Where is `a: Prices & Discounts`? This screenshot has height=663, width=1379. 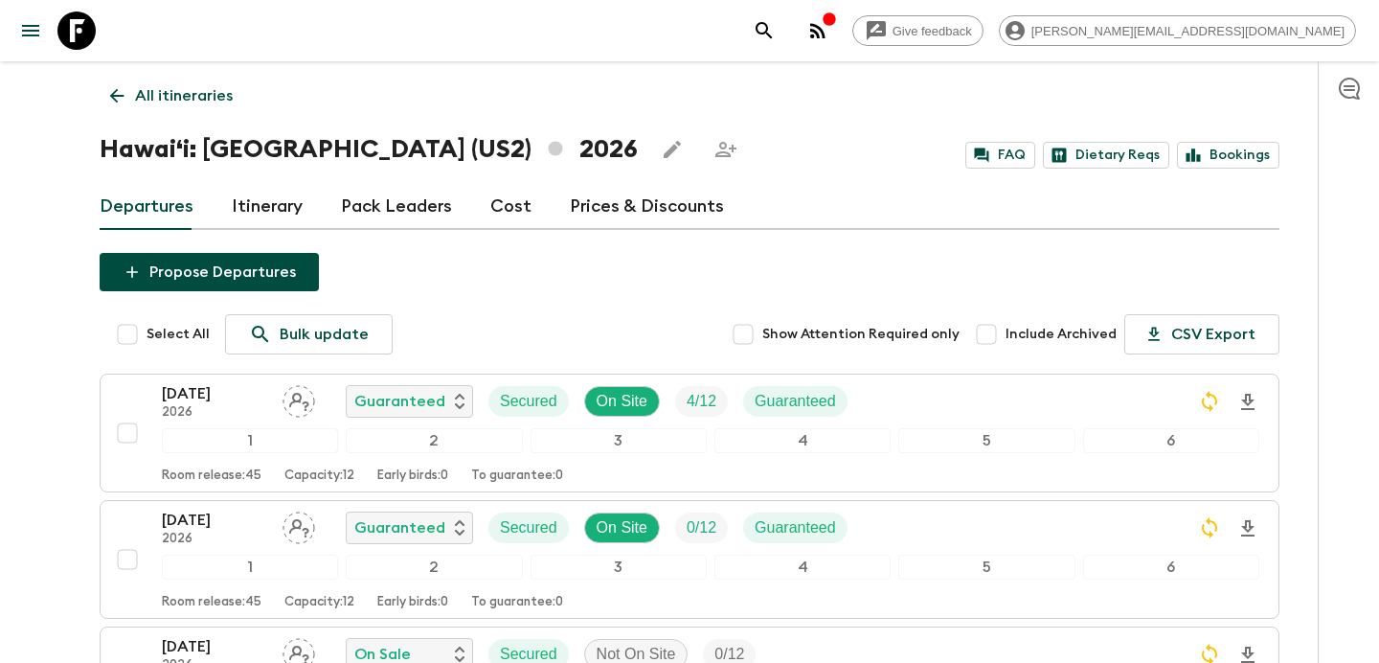 a: Prices & Discounts is located at coordinates (646, 207).